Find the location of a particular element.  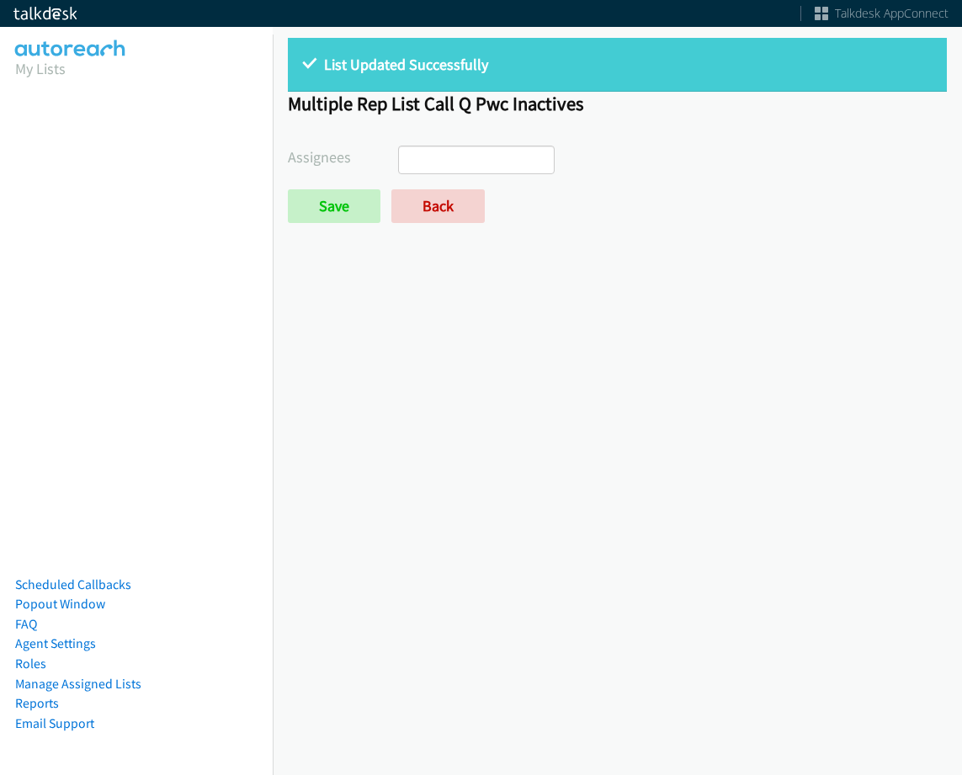

a: My Lists is located at coordinates (40, 68).